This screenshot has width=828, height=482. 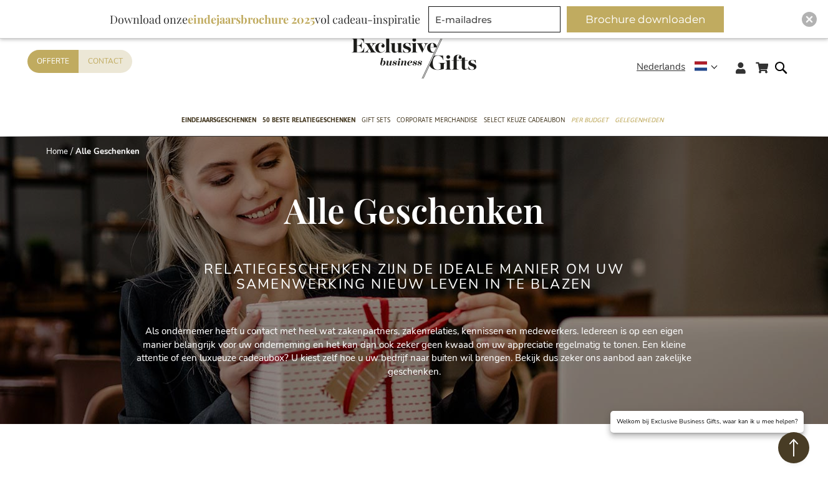 I want to click on strong: Alle Geschenken, so click(x=107, y=151).